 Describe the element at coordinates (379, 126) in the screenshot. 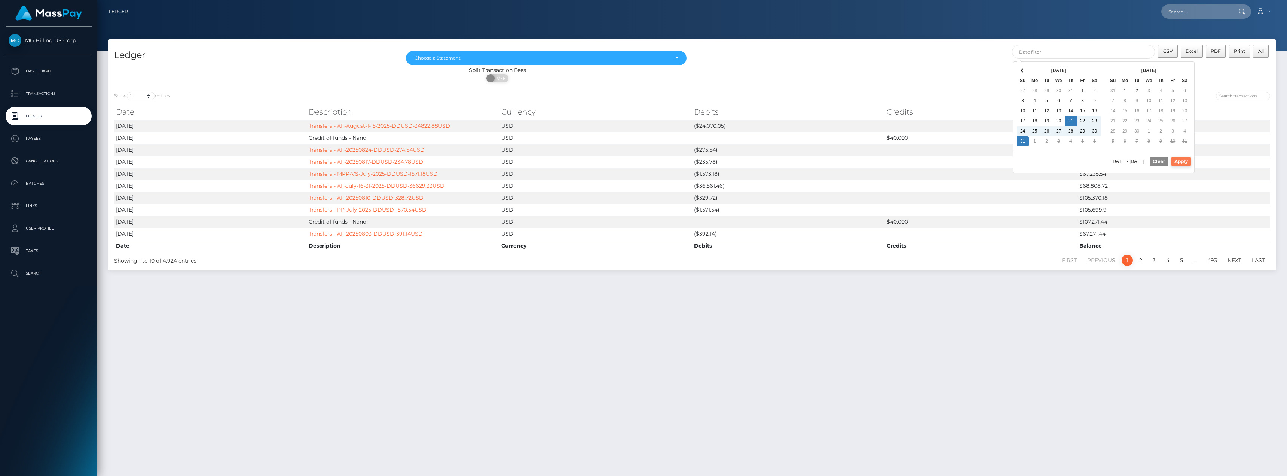

I see `a: Transfers - AF-August-1-15-2025-DDUSD-34822.88USD` at that location.